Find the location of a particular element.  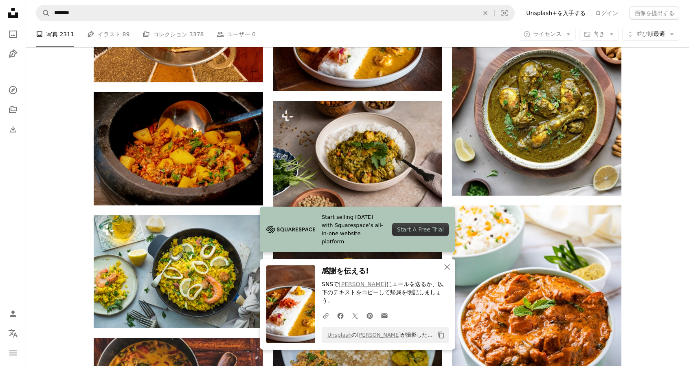

a: コレクション 3378 is located at coordinates (173, 34).